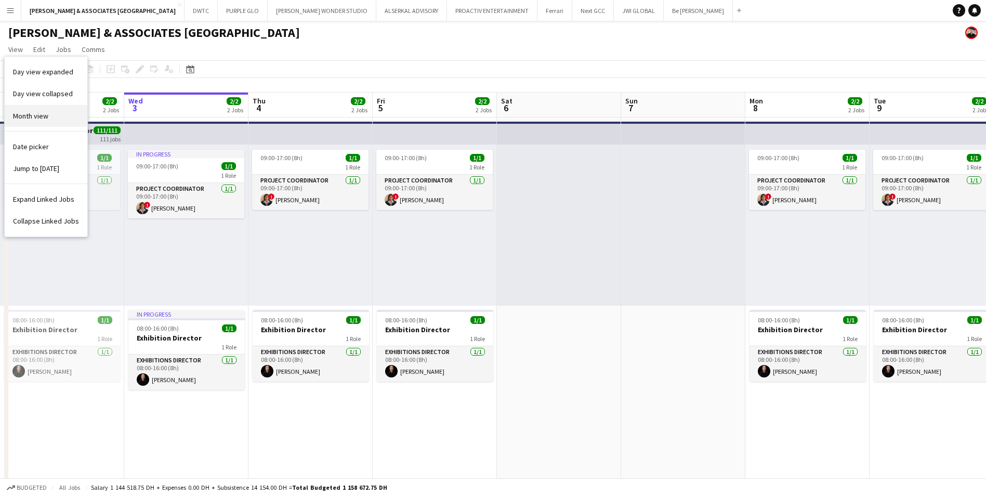  Describe the element at coordinates (63, 49) in the screenshot. I see `span: Jobs` at that location.